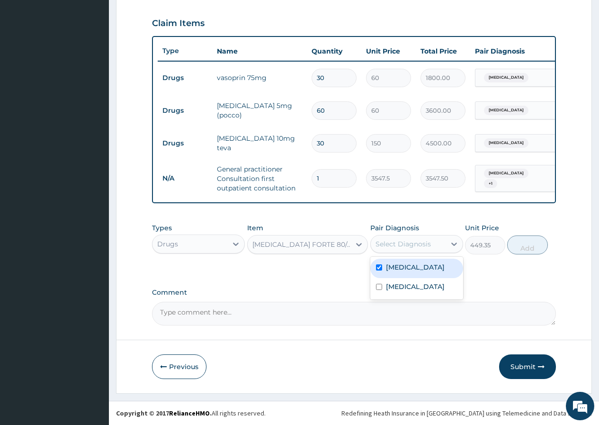 This screenshot has height=425, width=599. Describe the element at coordinates (260, 51) in the screenshot. I see `th: Name` at that location.